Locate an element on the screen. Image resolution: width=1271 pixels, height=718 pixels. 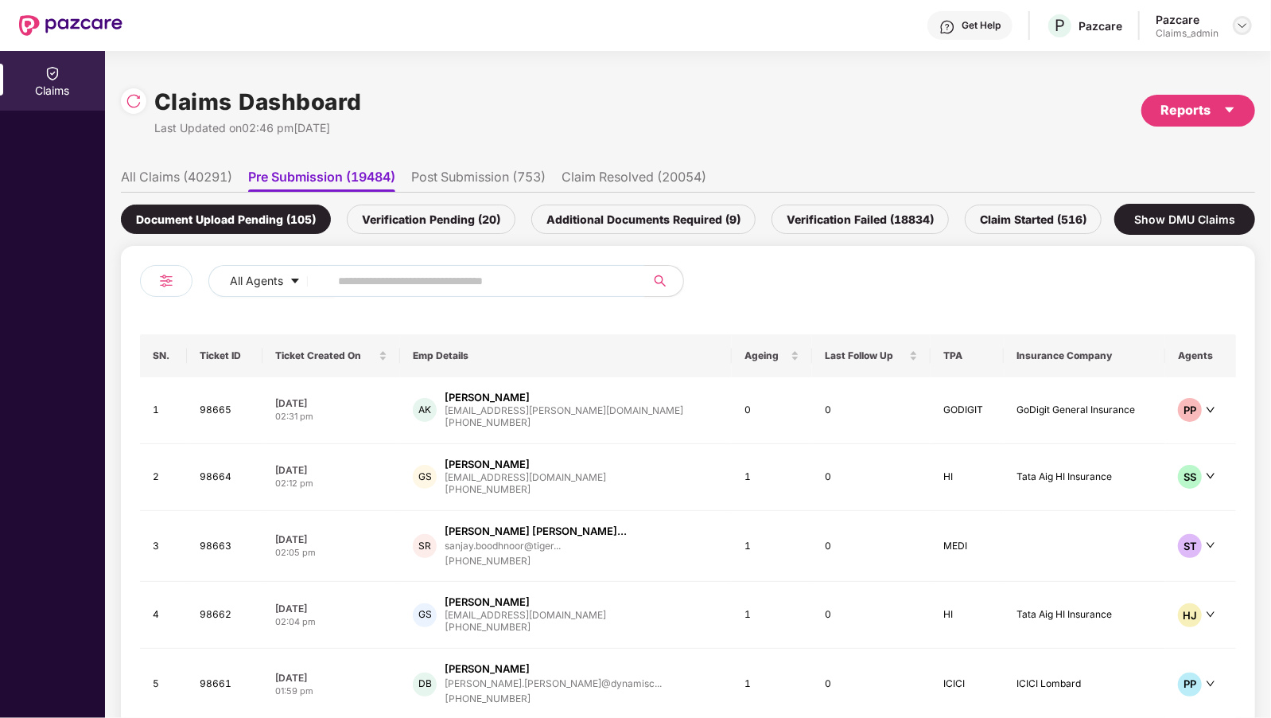
td: GoDigit General Insurance is located at coordinates (1084, 411).